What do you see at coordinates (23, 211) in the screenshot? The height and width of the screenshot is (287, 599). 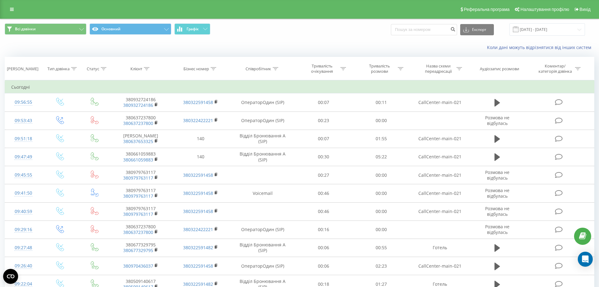 I see `div: 09:40:59` at bounding box center [23, 211].